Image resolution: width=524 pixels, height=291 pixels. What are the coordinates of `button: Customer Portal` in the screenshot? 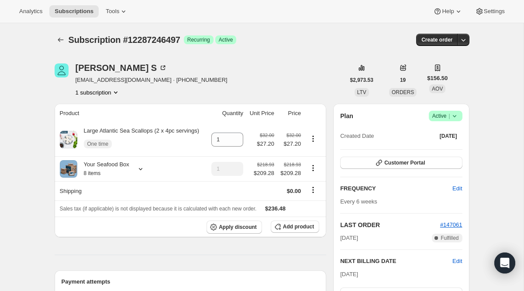 It's located at (401, 163).